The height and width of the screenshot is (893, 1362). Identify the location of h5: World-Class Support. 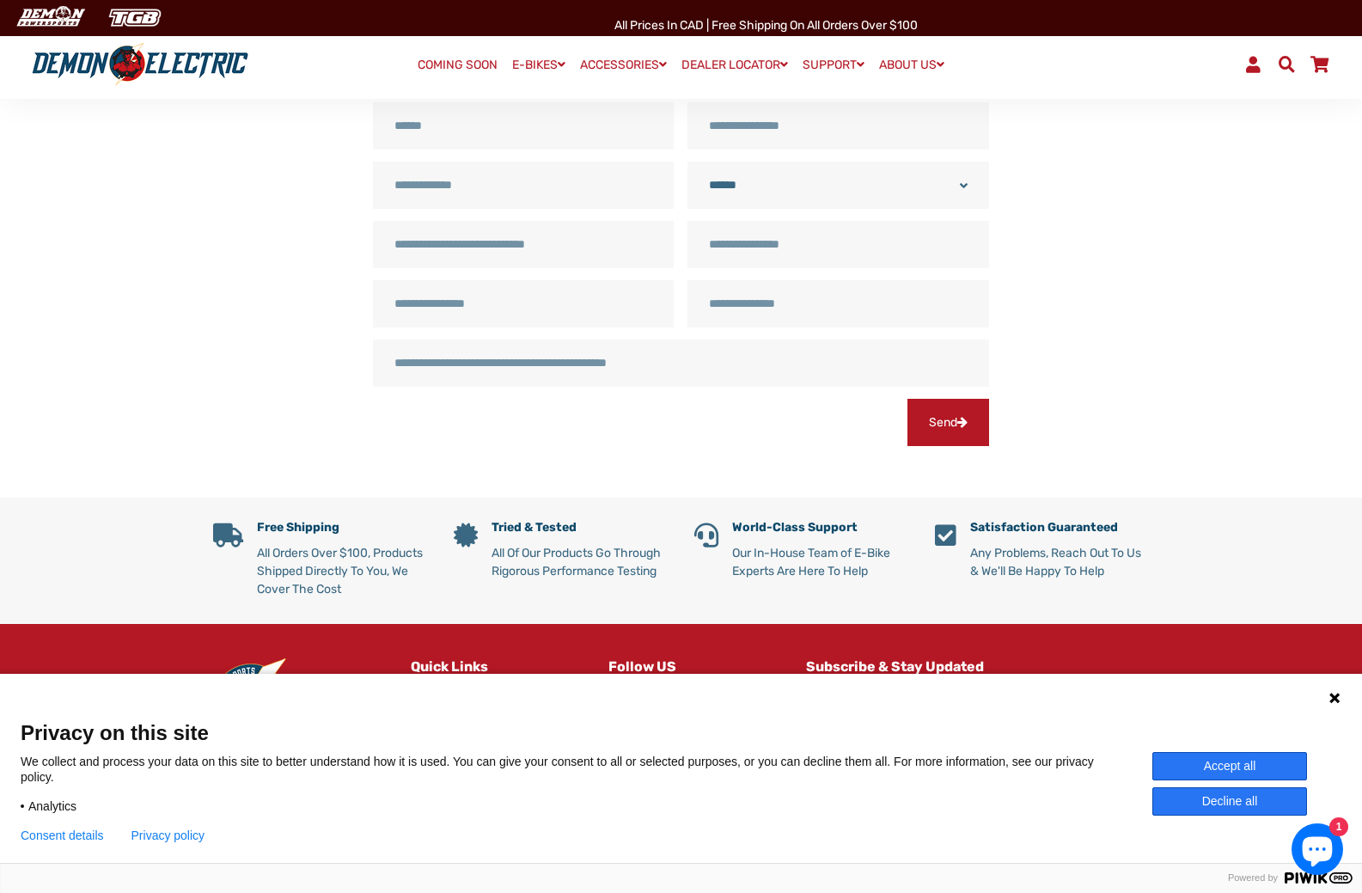
(820, 528).